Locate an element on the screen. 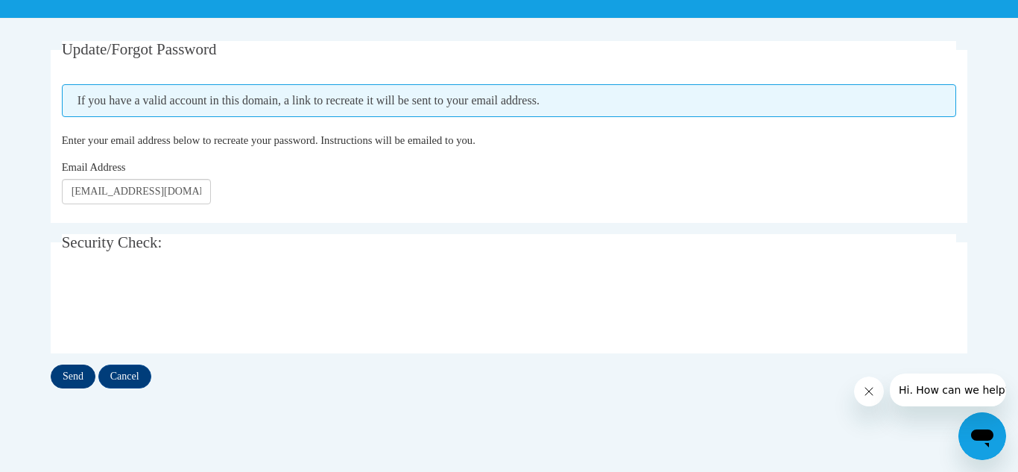 Image resolution: width=1018 pixels, height=472 pixels. input: Email is located at coordinates (136, 192).